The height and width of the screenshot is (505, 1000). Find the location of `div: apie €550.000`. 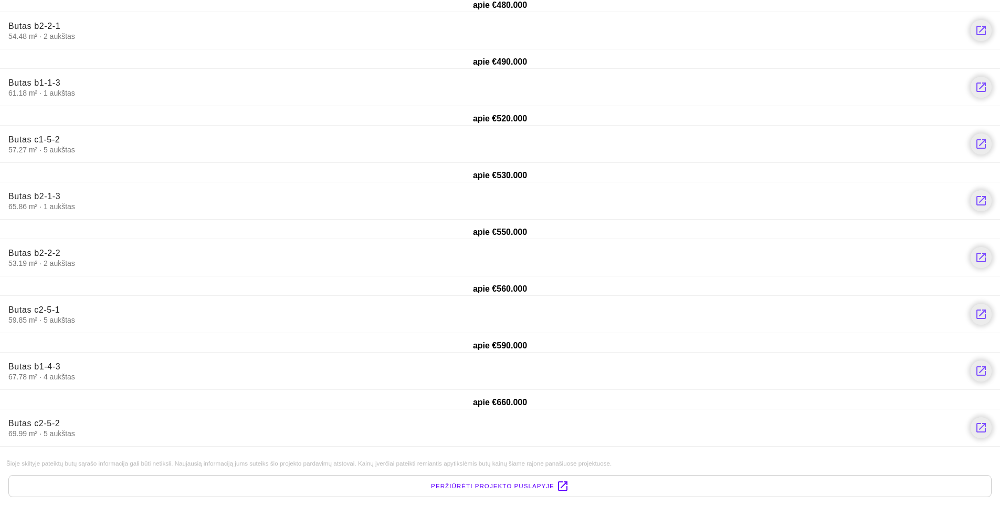

div: apie €550.000 is located at coordinates (500, 232).